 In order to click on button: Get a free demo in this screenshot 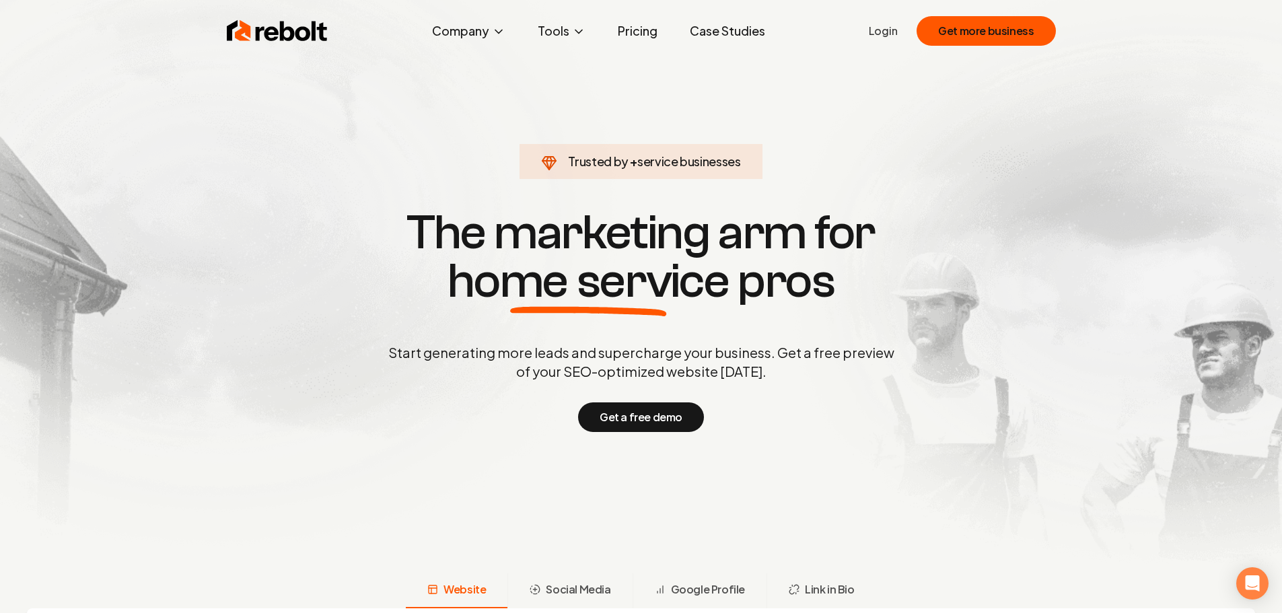, I will do `click(641, 417)`.